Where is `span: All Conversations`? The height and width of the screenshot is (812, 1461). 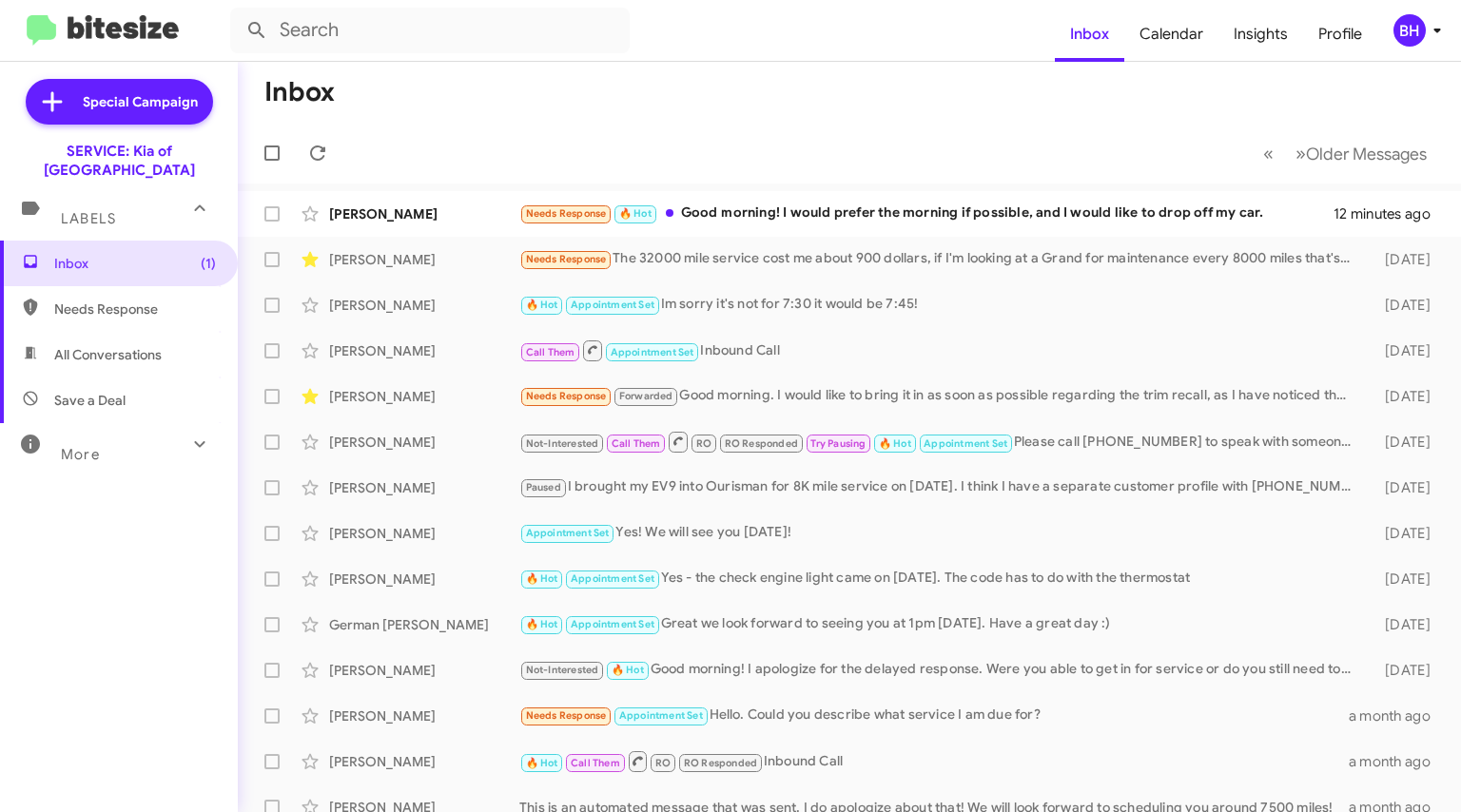
span: All Conversations is located at coordinates (108, 354).